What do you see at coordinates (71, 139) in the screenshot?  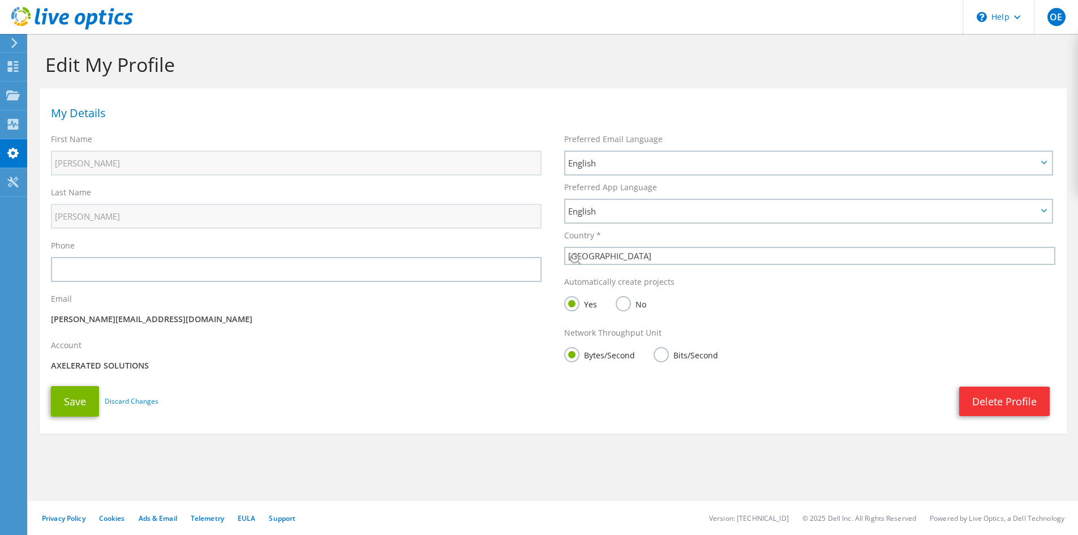 I see `label: First Name` at bounding box center [71, 139].